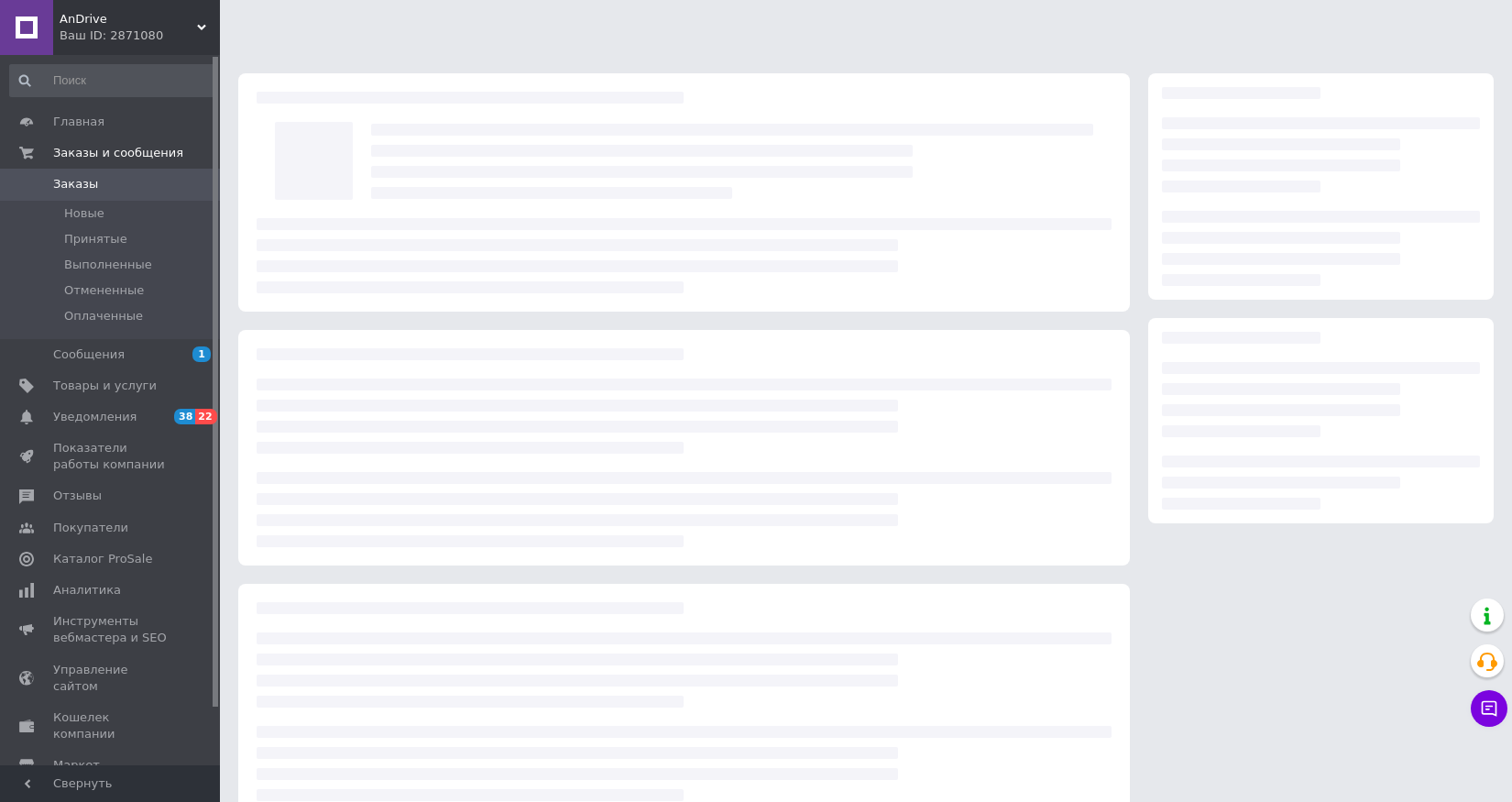 The width and height of the screenshot is (1512, 802). I want to click on span: Оплаченные, so click(104, 316).